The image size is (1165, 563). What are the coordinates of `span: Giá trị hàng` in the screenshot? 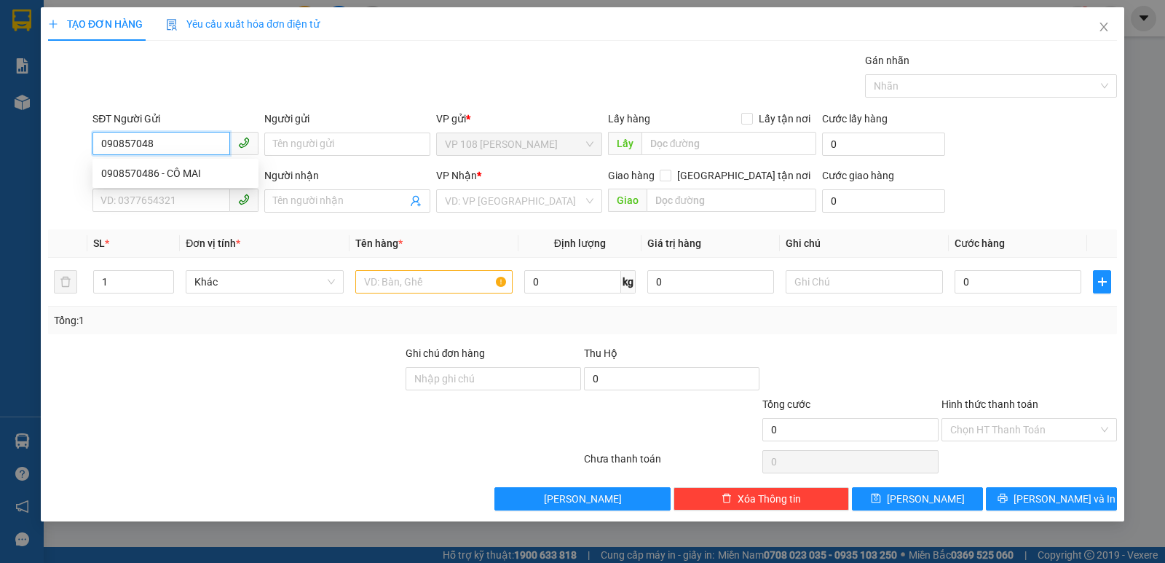 It's located at (674, 243).